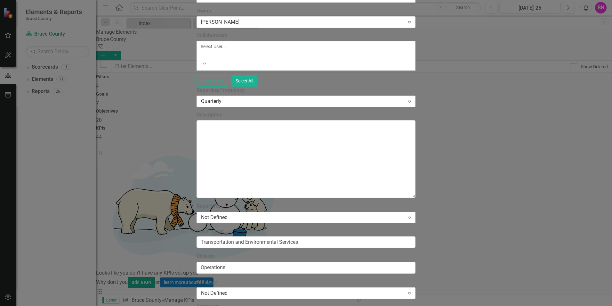  Describe the element at coordinates (306, 11) in the screenshot. I see `label: Owner` at that location.